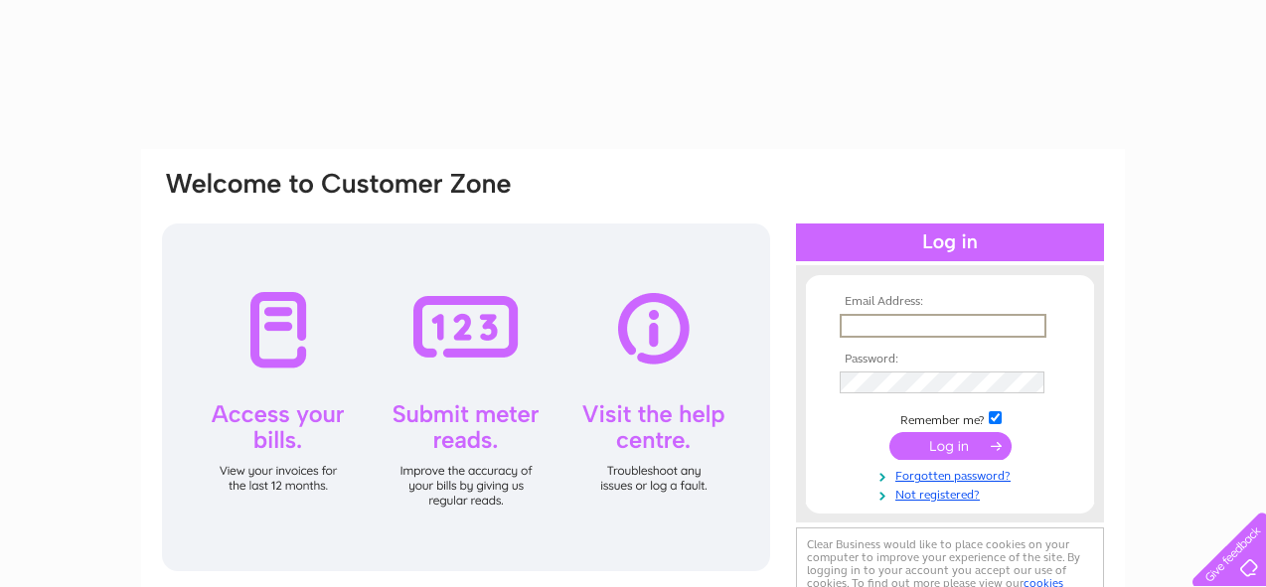  What do you see at coordinates (950, 360) in the screenshot?
I see `th: Password:` at bounding box center [950, 360].